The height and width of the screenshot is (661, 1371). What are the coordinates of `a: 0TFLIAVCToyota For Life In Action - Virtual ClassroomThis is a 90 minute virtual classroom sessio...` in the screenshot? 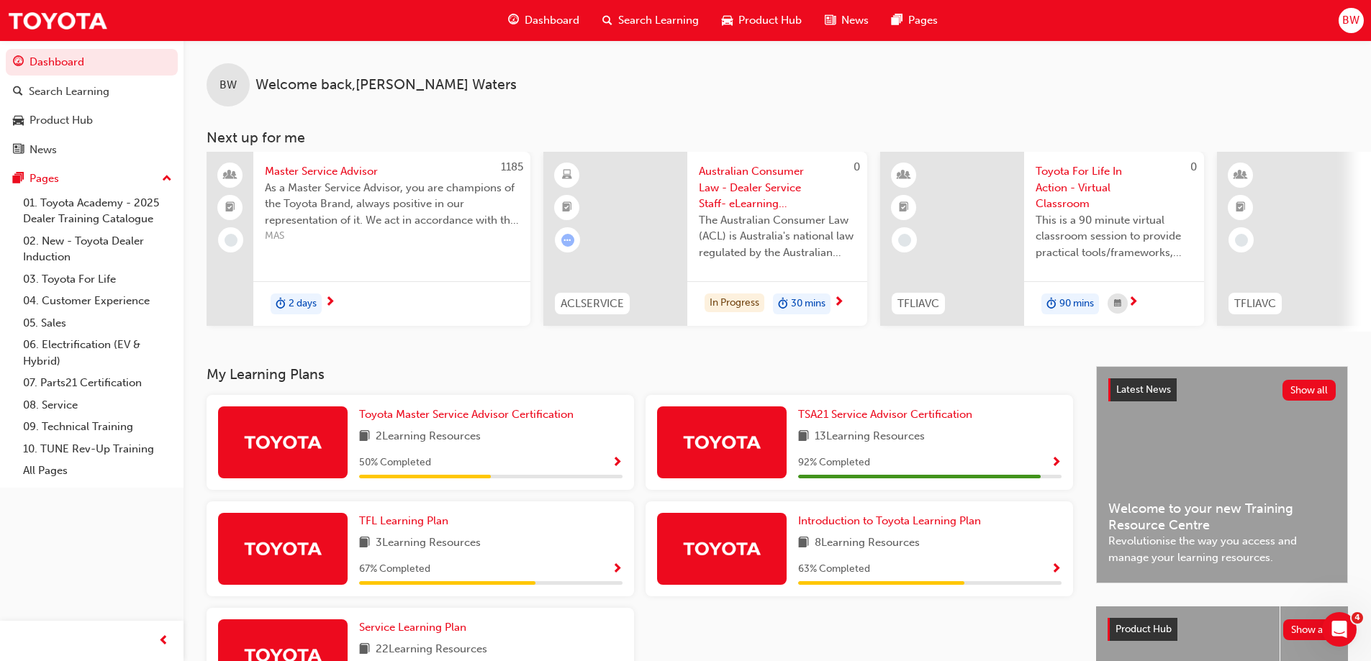 It's located at (1042, 239).